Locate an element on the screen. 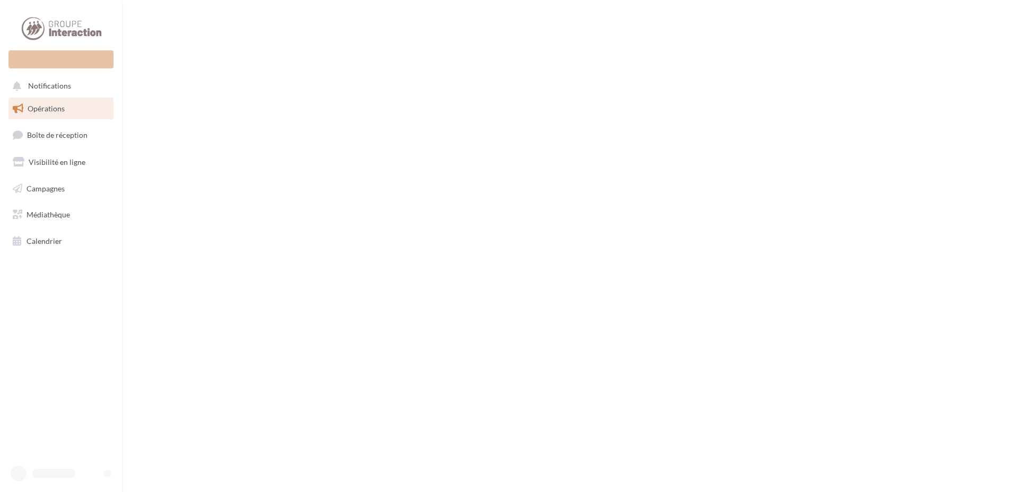 The image size is (1014, 492). span: Médiathèque is located at coordinates (48, 214).